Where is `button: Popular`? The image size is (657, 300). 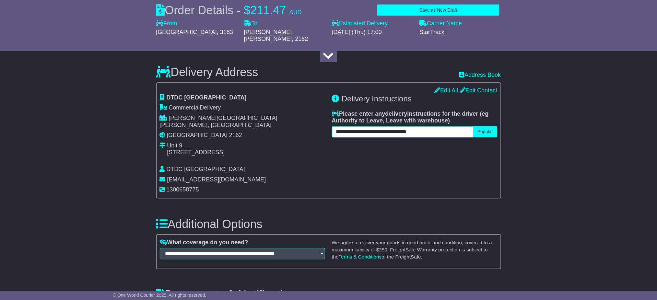 button: Popular is located at coordinates (485, 132).